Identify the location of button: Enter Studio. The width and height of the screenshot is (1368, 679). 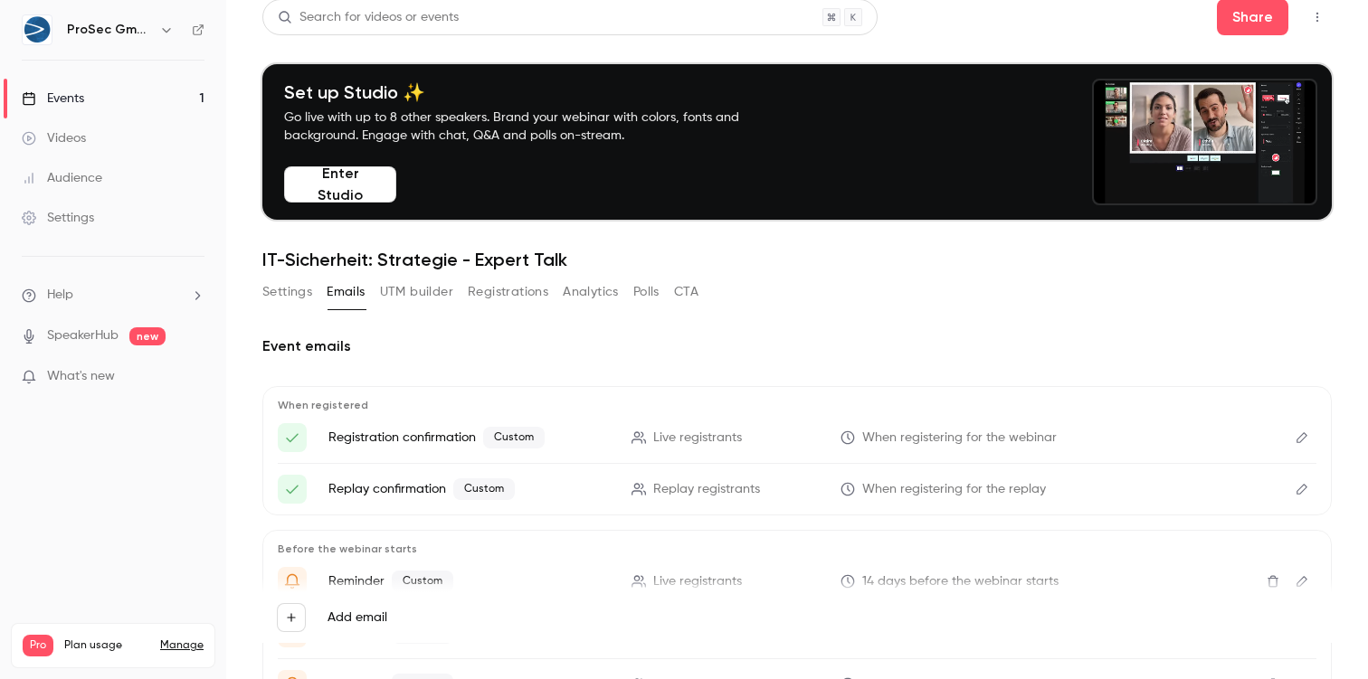
(340, 185).